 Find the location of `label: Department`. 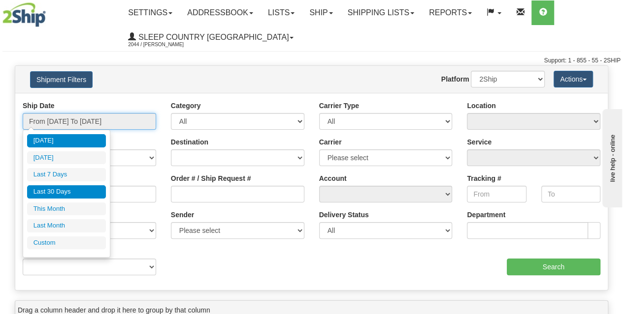

label: Department is located at coordinates (486, 215).